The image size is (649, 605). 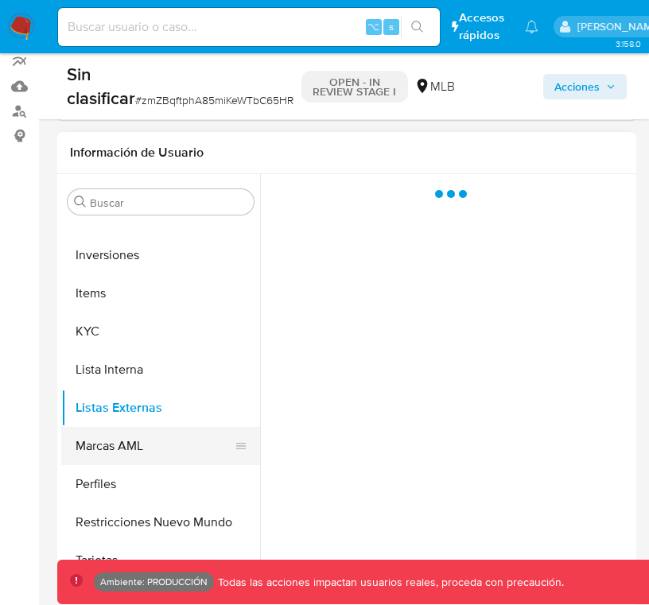 What do you see at coordinates (153, 582) in the screenshot?
I see `p: Ambiente: PRODUCCIÓN` at bounding box center [153, 582].